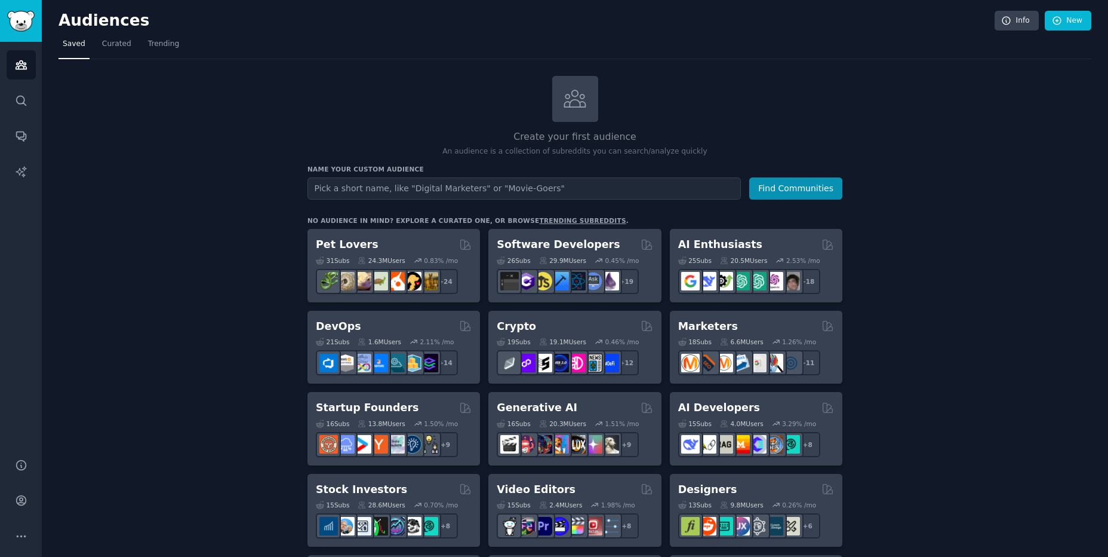 The height and width of the screenshot is (557, 1108). I want to click on div: 20.3M Users, so click(563, 423).